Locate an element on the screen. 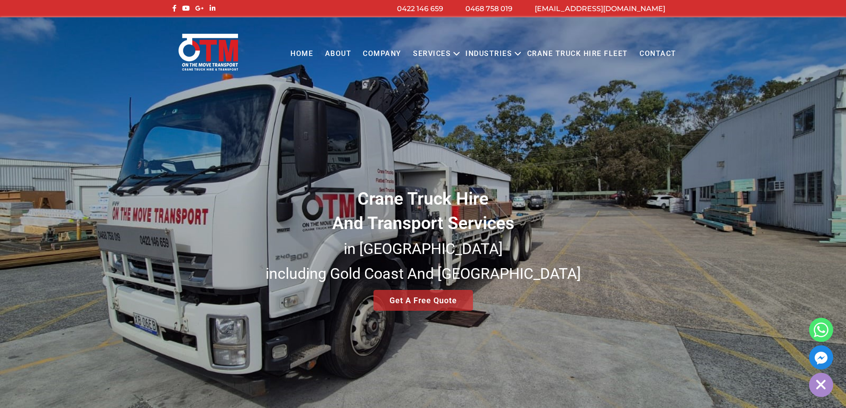 The height and width of the screenshot is (408, 846). a: Get A Free Quote is located at coordinates (423, 300).